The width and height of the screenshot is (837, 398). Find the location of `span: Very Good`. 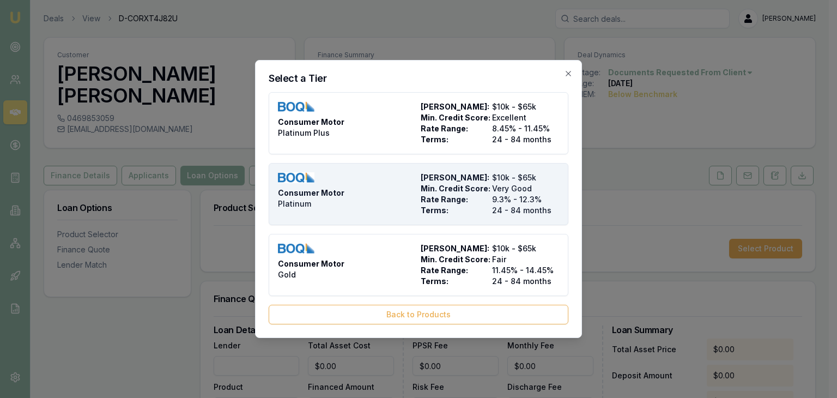

span: Very Good is located at coordinates (525, 189).